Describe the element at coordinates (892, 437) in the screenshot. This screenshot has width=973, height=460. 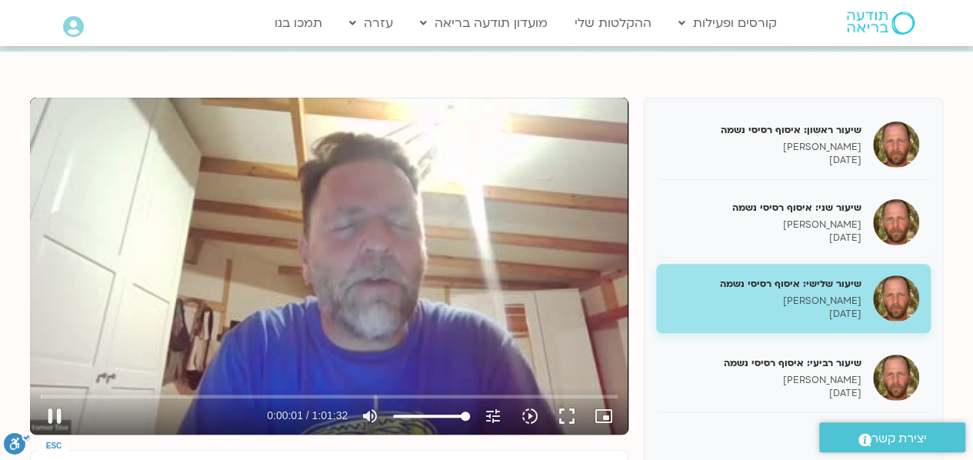
I see `a: יצירת קשר` at that location.